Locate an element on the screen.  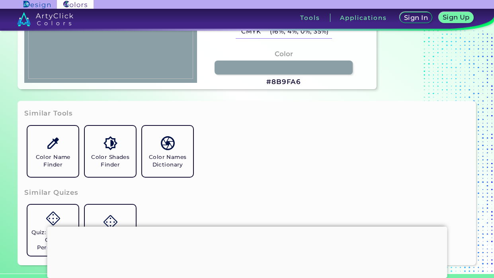
h3: Tools is located at coordinates (310, 18).